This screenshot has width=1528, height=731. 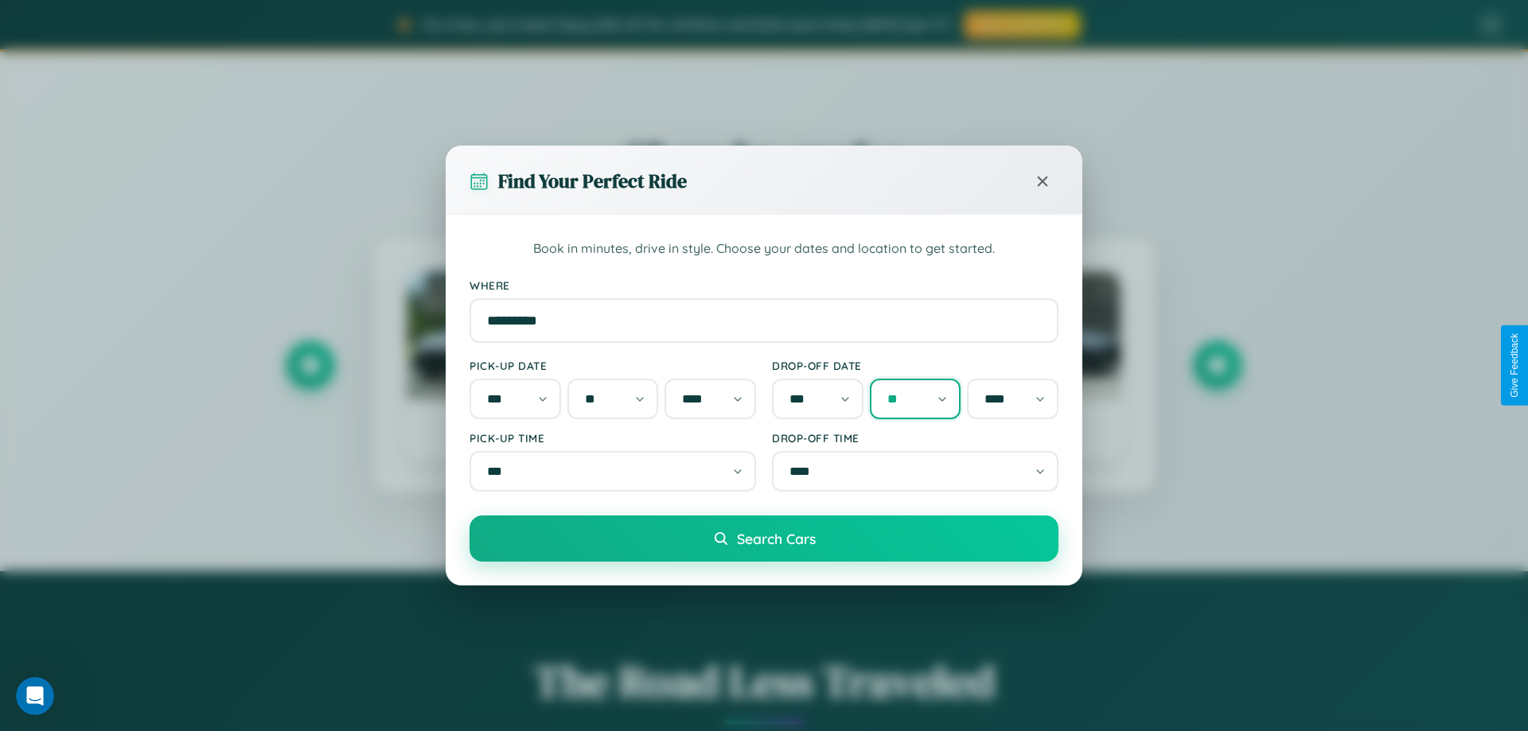 What do you see at coordinates (764, 539) in the screenshot?
I see `button: Search Cars` at bounding box center [764, 539].